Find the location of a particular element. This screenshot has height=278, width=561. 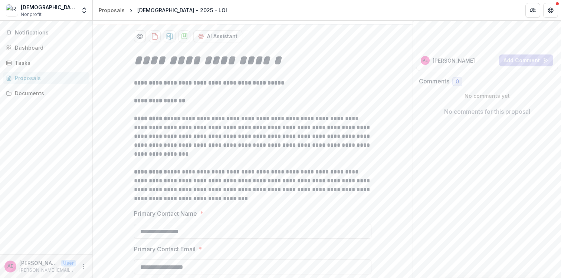

button: Notifications is located at coordinates (46, 33).